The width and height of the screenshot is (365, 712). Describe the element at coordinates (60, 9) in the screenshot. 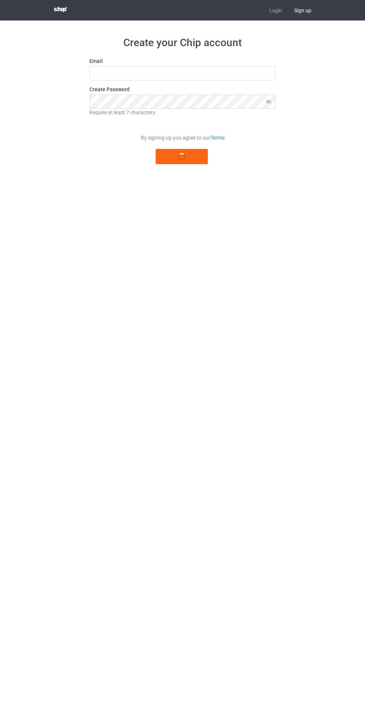

I see `img: 3d383065fc803cdd16c62507c020ddf8.png` at that location.